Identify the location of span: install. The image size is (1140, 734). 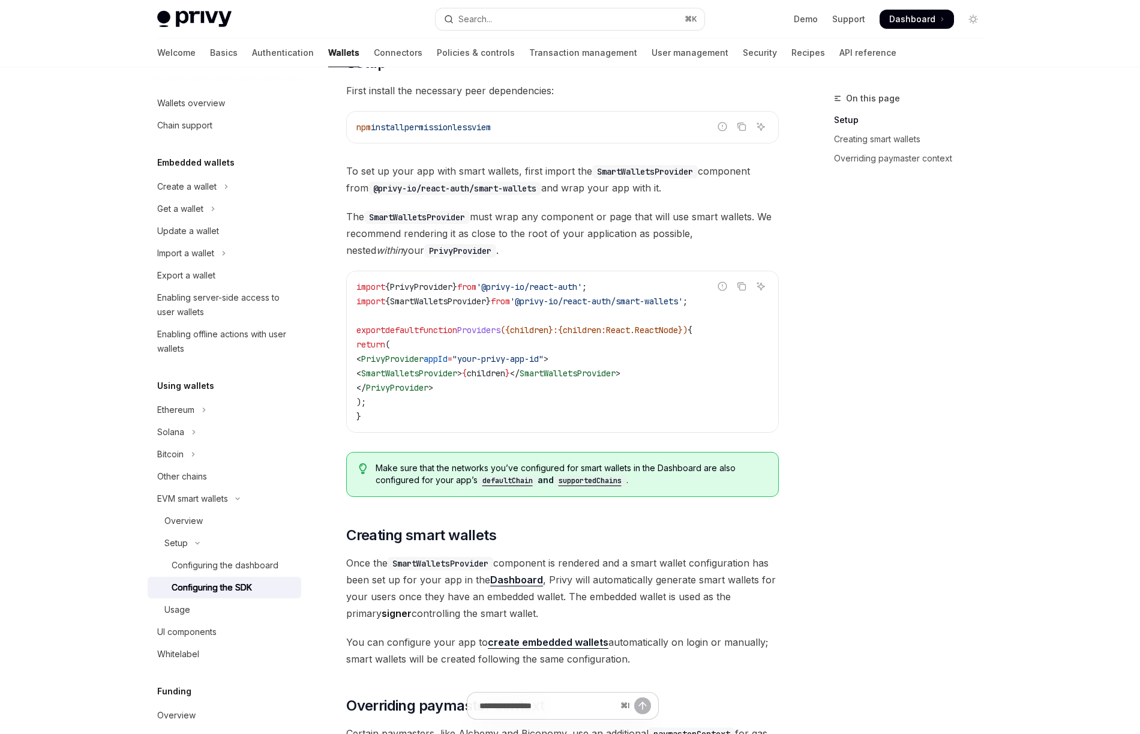
(388, 127).